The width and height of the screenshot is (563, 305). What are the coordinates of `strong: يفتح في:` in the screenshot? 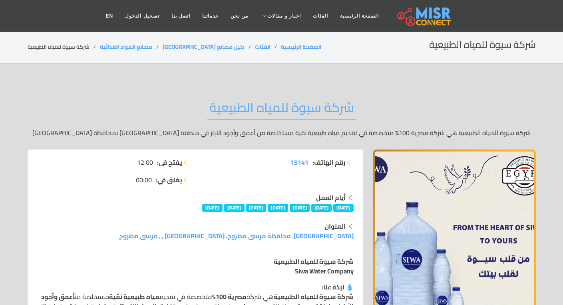 It's located at (169, 162).